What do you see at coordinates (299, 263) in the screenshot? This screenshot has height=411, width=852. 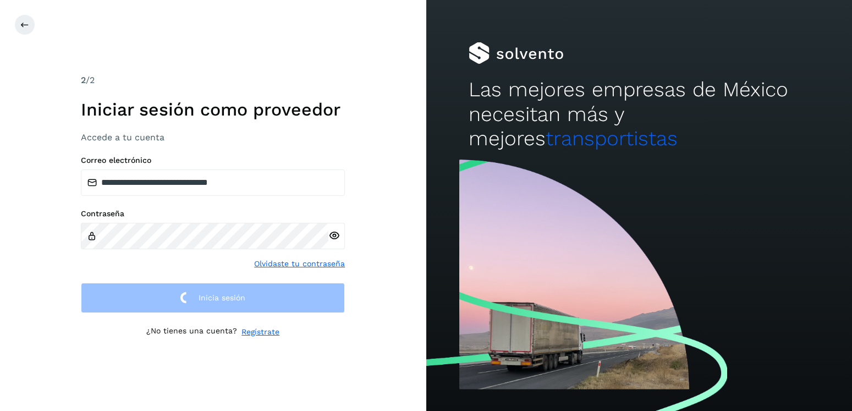 I see `a: Olvidaste tu contraseña` at bounding box center [299, 263].